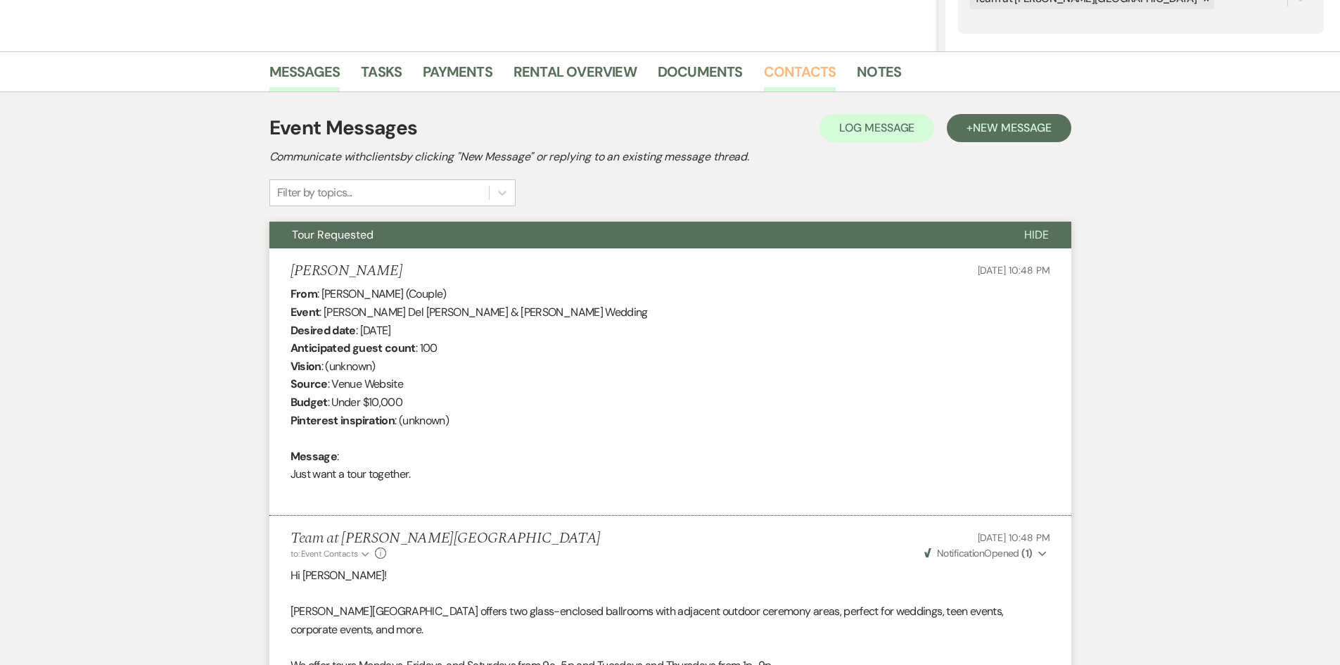 This screenshot has width=1340, height=665. I want to click on span: Opened, so click(979, 553).